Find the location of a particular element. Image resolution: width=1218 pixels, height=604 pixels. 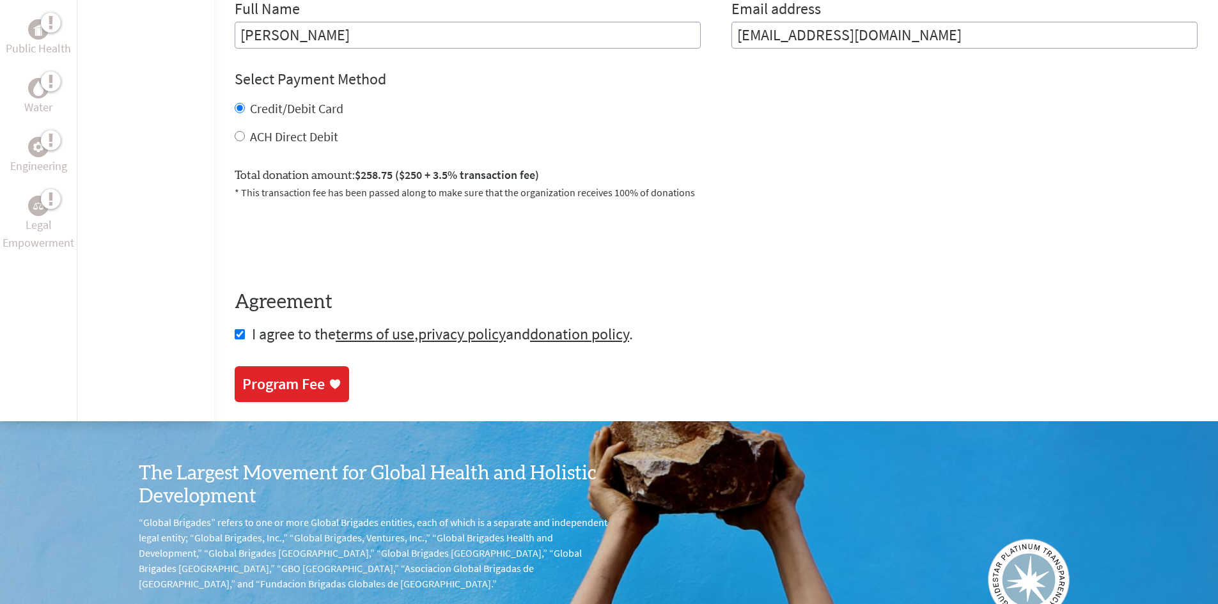

img: Water is located at coordinates (38, 88).